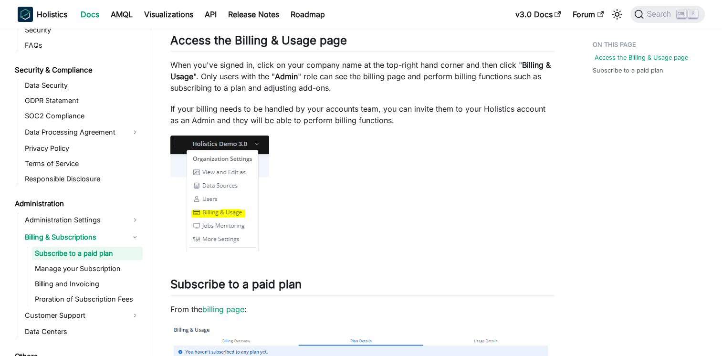  I want to click on a: Billing and Invoicing, so click(87, 284).